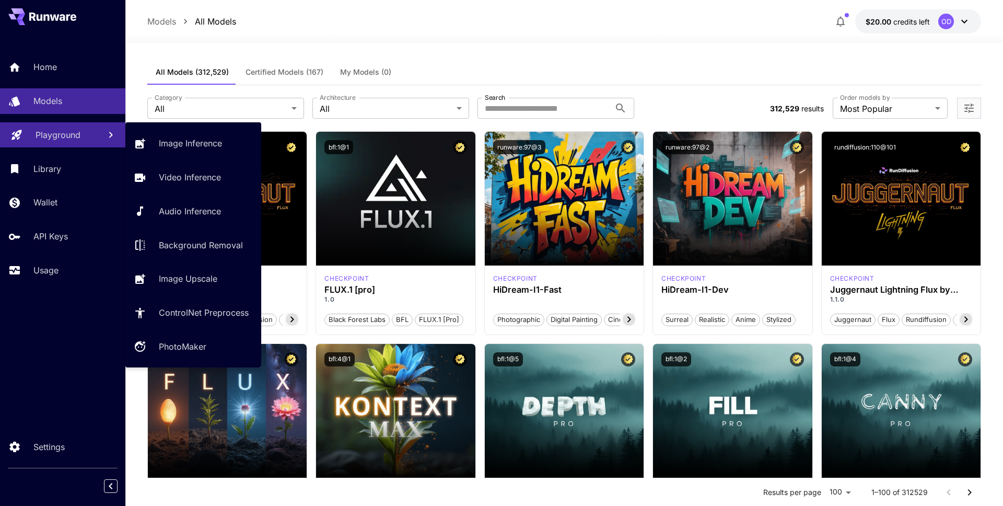 This screenshot has width=1003, height=506. Describe the element at coordinates (712, 320) in the screenshot. I see `span: Realistic` at that location.